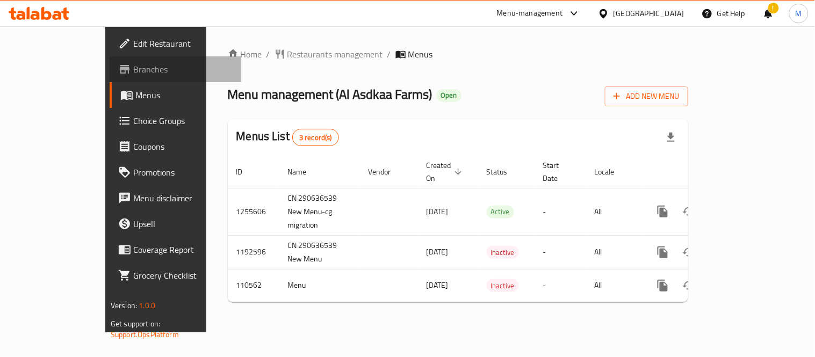 Image resolution: width=815 pixels, height=357 pixels. I want to click on td: 1192596, so click(254, 252).